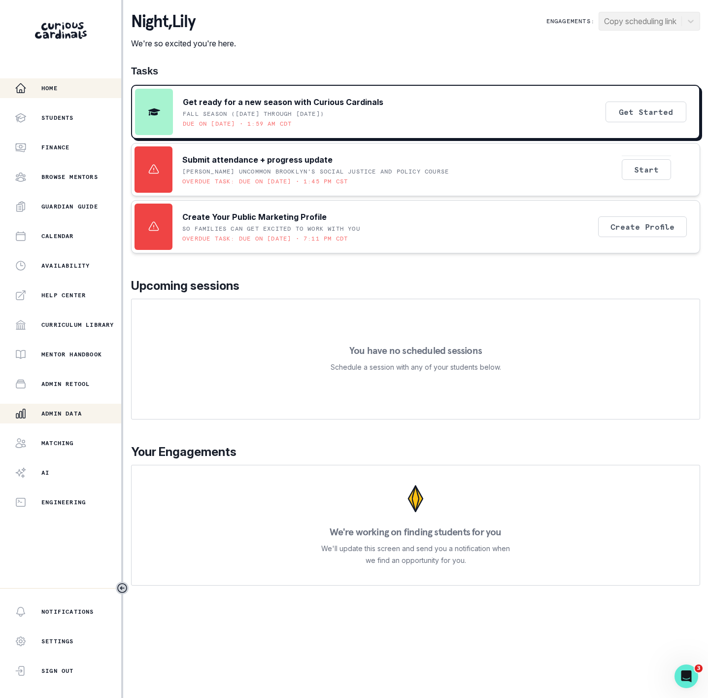  Describe the element at coordinates (415, 71) in the screenshot. I see `h1: Tasks` at that location.